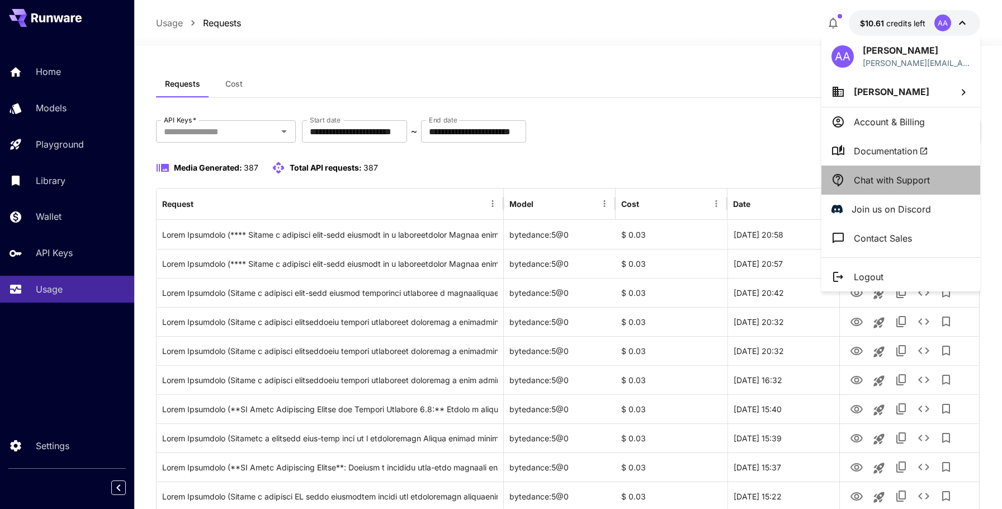 This screenshot has height=509, width=1002. I want to click on p: Chat with Support, so click(892, 180).